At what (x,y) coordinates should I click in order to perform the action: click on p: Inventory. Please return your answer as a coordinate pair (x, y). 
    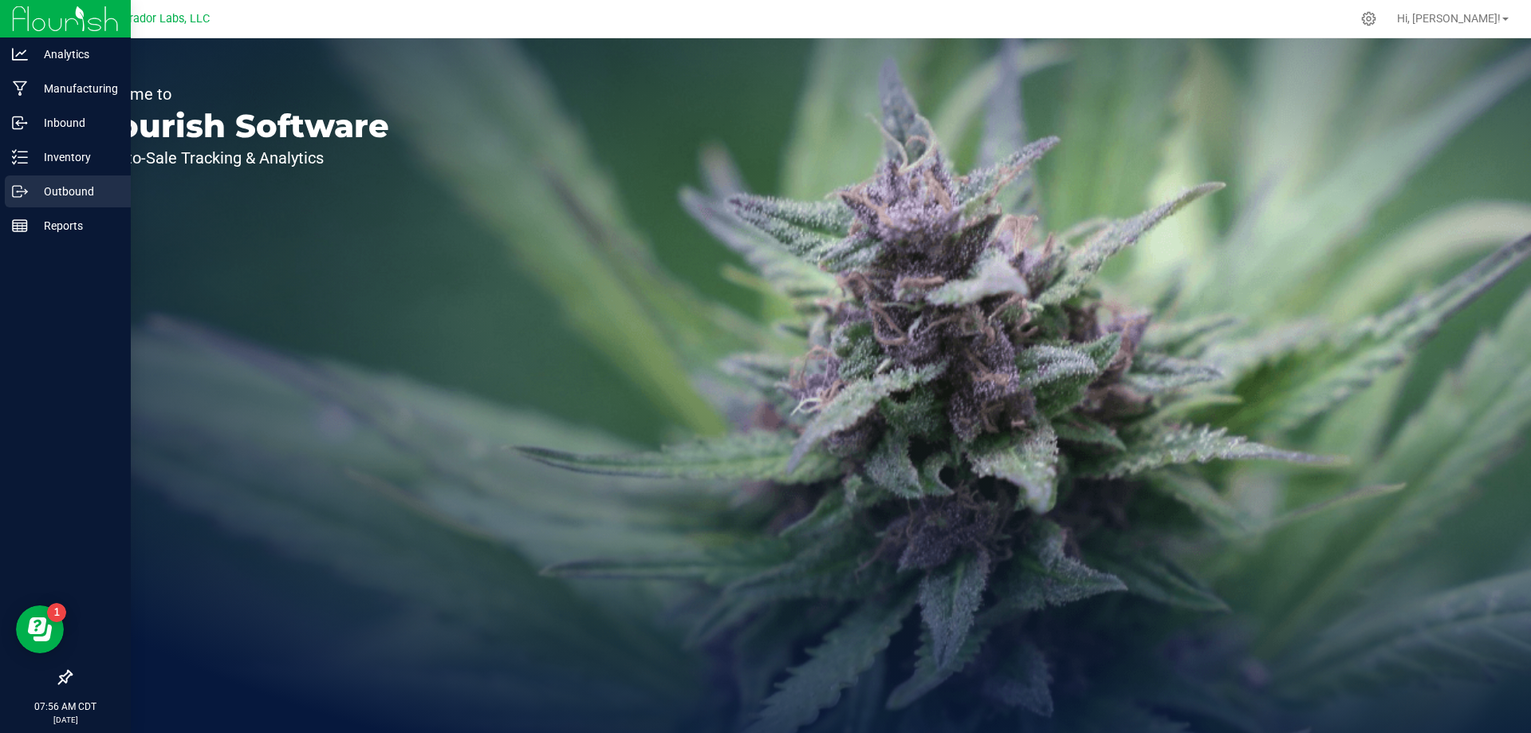
    Looking at the image, I should click on (76, 157).